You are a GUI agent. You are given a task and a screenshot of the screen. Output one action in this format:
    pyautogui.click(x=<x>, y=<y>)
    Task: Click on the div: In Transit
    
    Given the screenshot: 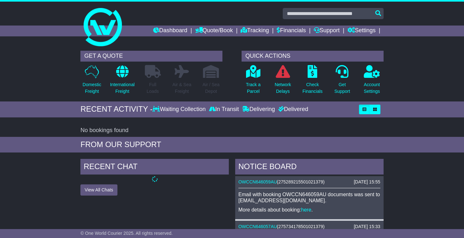 What is the action you would take?
    pyautogui.click(x=224, y=109)
    